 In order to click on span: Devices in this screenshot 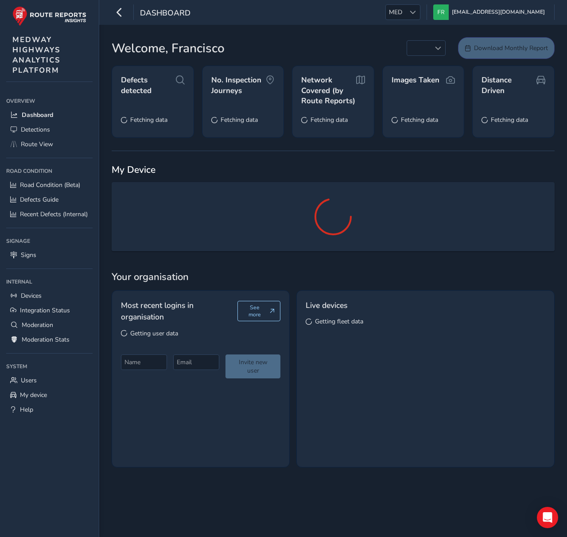, I will do `click(31, 295)`.